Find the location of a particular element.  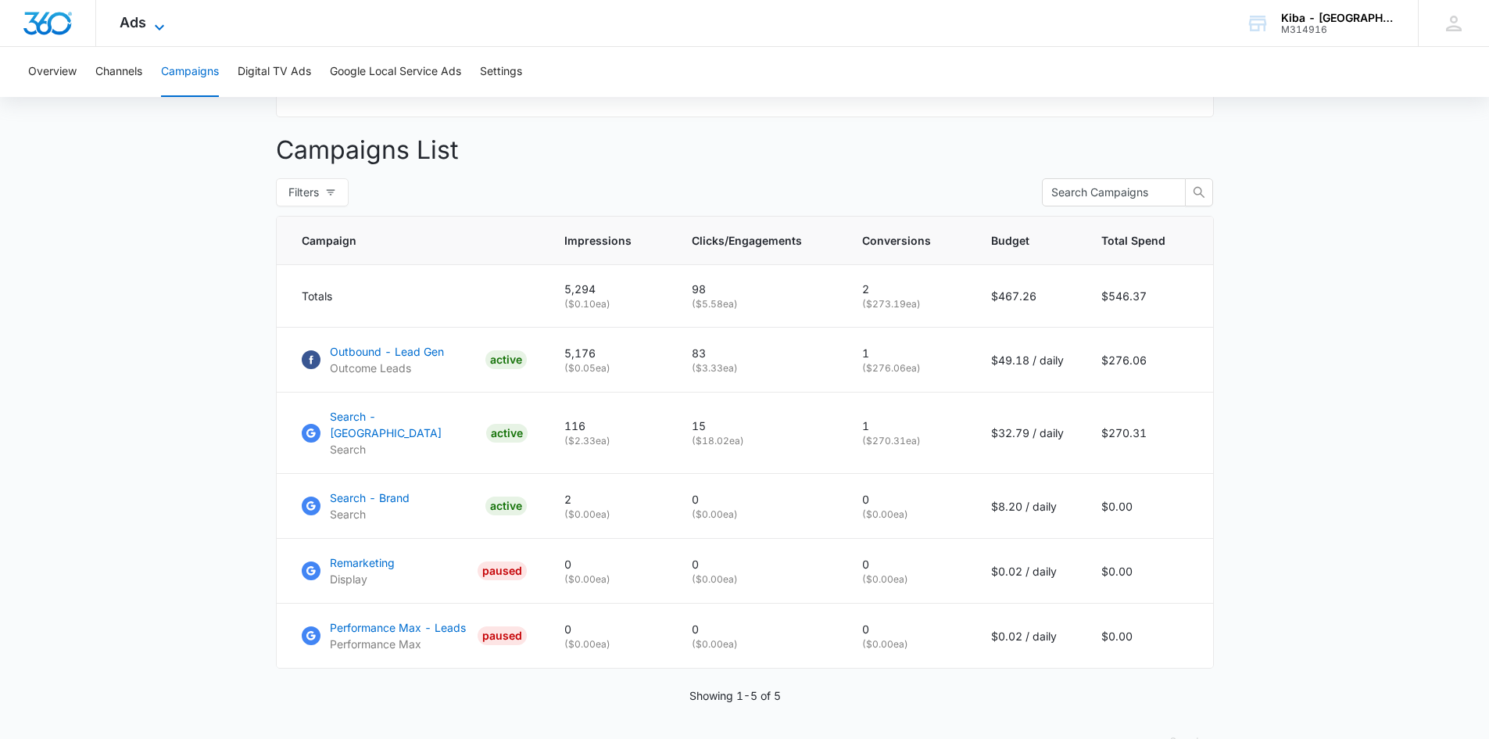

p: 98 is located at coordinates (758, 288).